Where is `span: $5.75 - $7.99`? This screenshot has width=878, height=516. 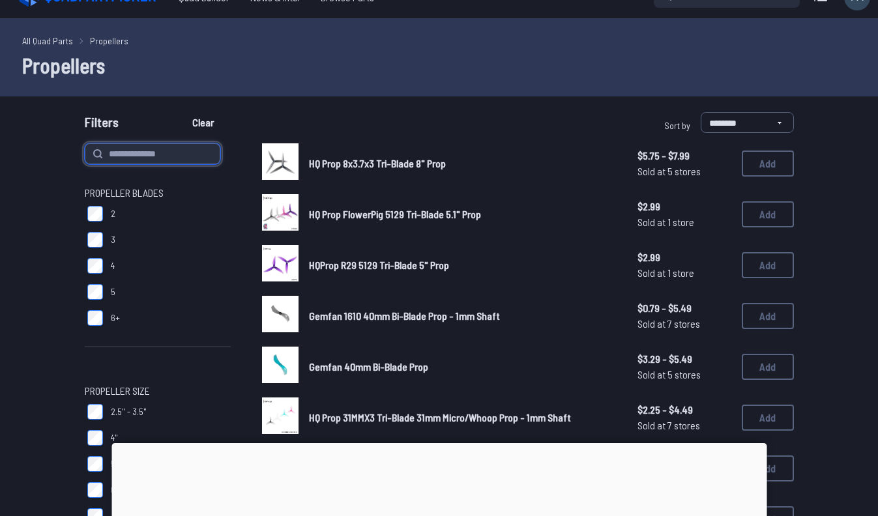 span: $5.75 - $7.99 is located at coordinates (685, 156).